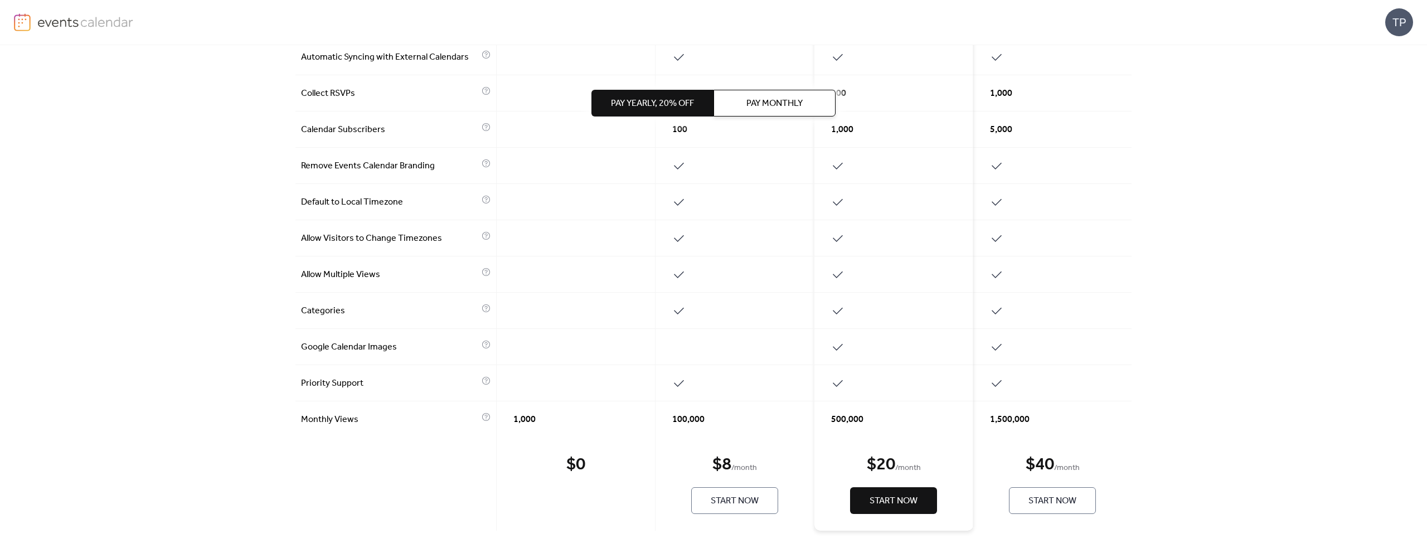 The height and width of the screenshot is (553, 1427). I want to click on div: $ 0, so click(576, 465).